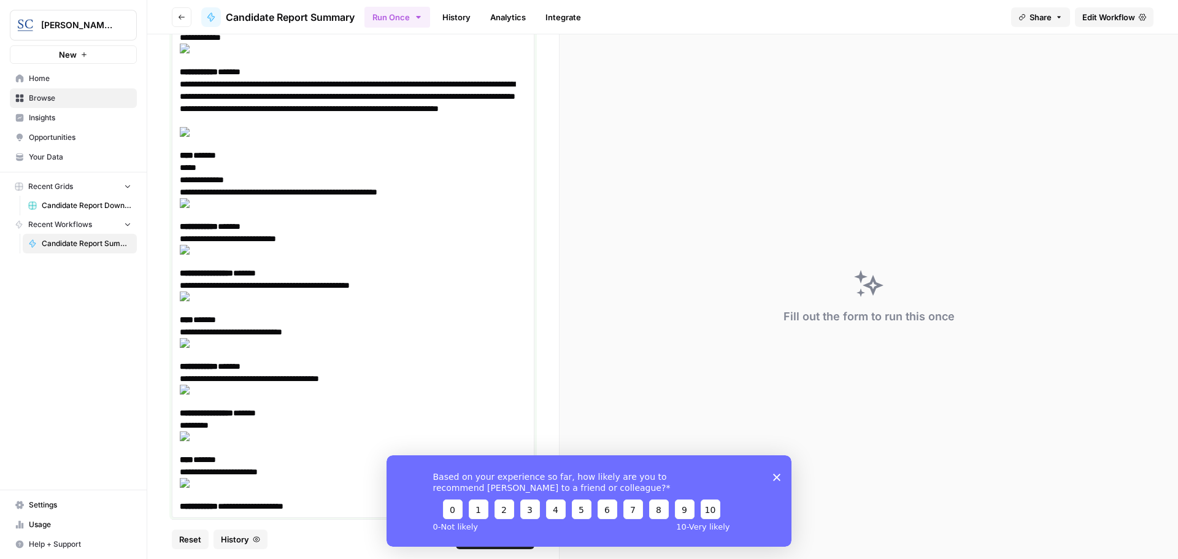 This screenshot has width=1178, height=559. What do you see at coordinates (80, 118) in the screenshot?
I see `span: Insights` at bounding box center [80, 118].